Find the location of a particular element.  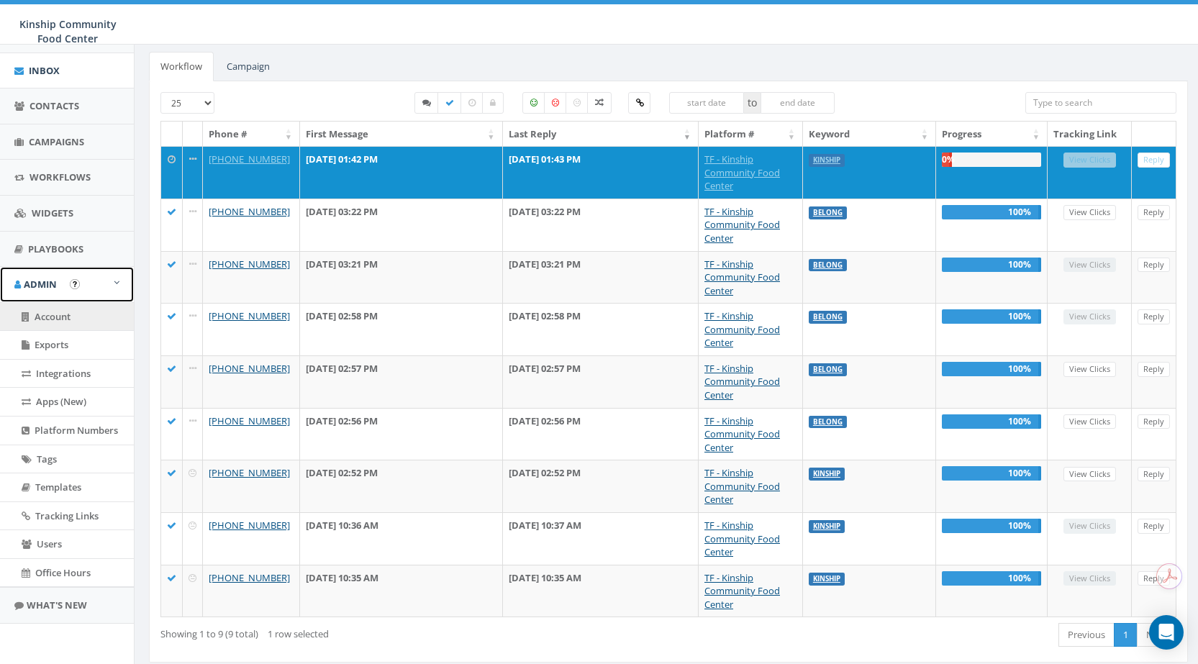

span: Office Hours is located at coordinates (63, 573).